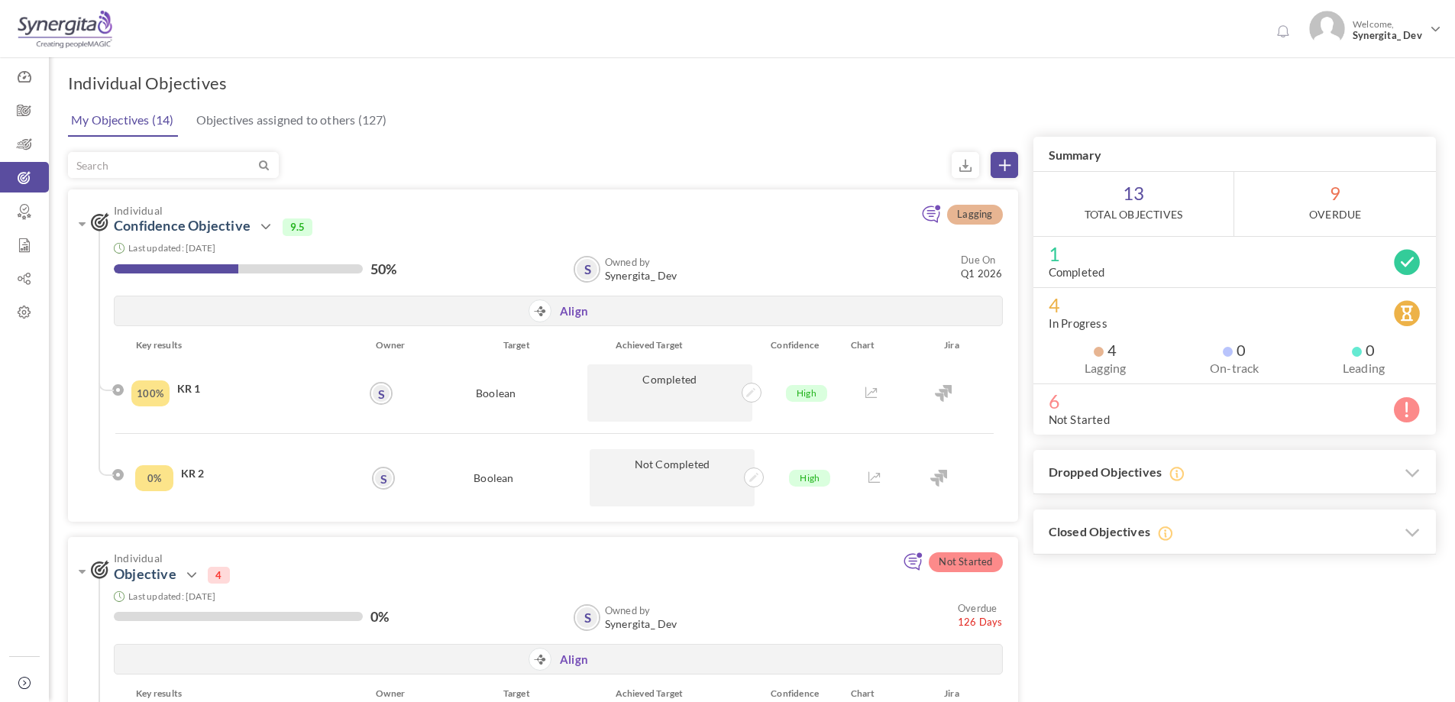  I want to click on a: Notifications, so click(1283, 32).